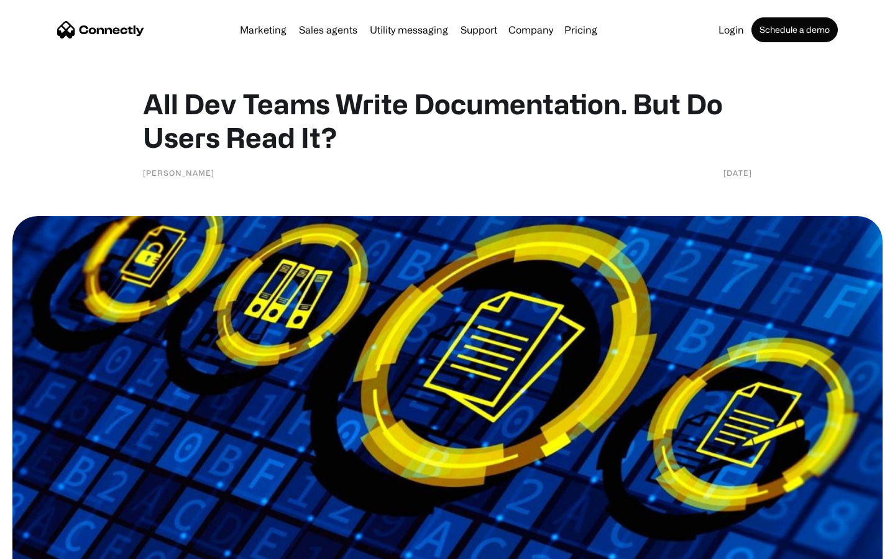 The width and height of the screenshot is (895, 559). What do you see at coordinates (794, 30) in the screenshot?
I see `a: Schedule a demo` at bounding box center [794, 30].